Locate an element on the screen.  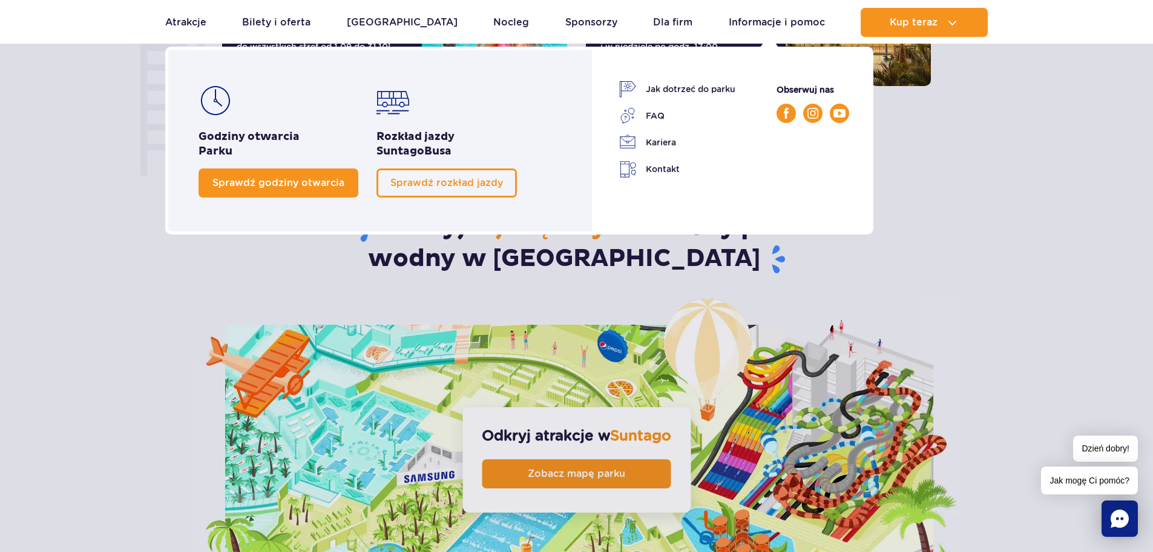
span: Sprawdź godziny otwarcia is located at coordinates (279, 182).